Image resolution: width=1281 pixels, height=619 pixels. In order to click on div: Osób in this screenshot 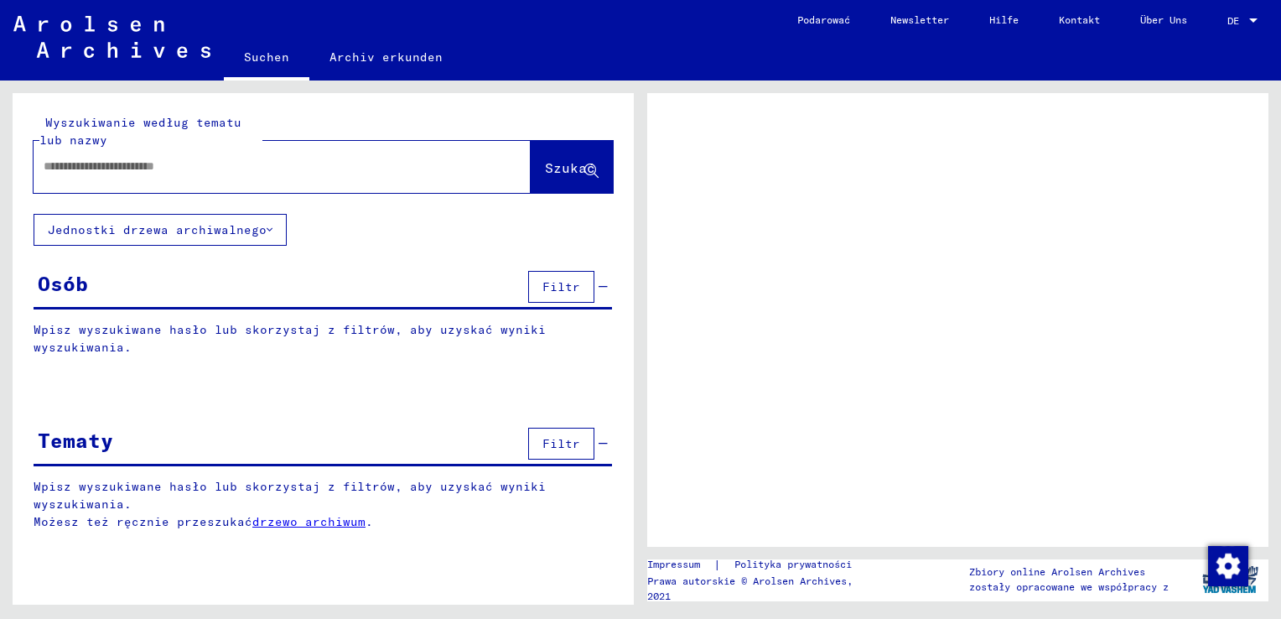, I will do `click(63, 283)`.